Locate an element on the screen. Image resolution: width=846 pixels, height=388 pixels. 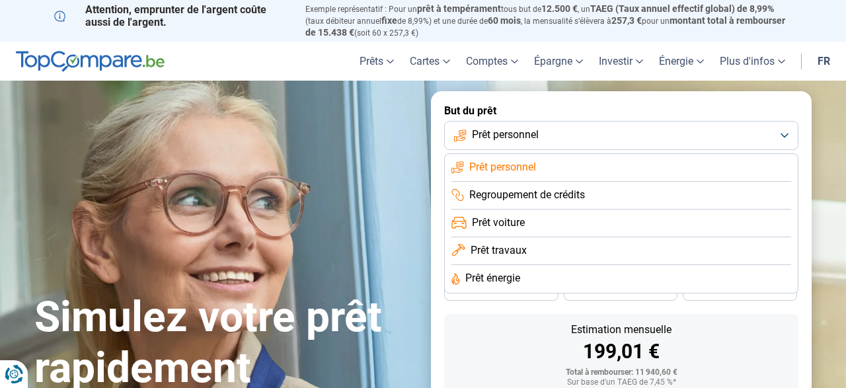
button: Prêt personnel is located at coordinates (622, 136).